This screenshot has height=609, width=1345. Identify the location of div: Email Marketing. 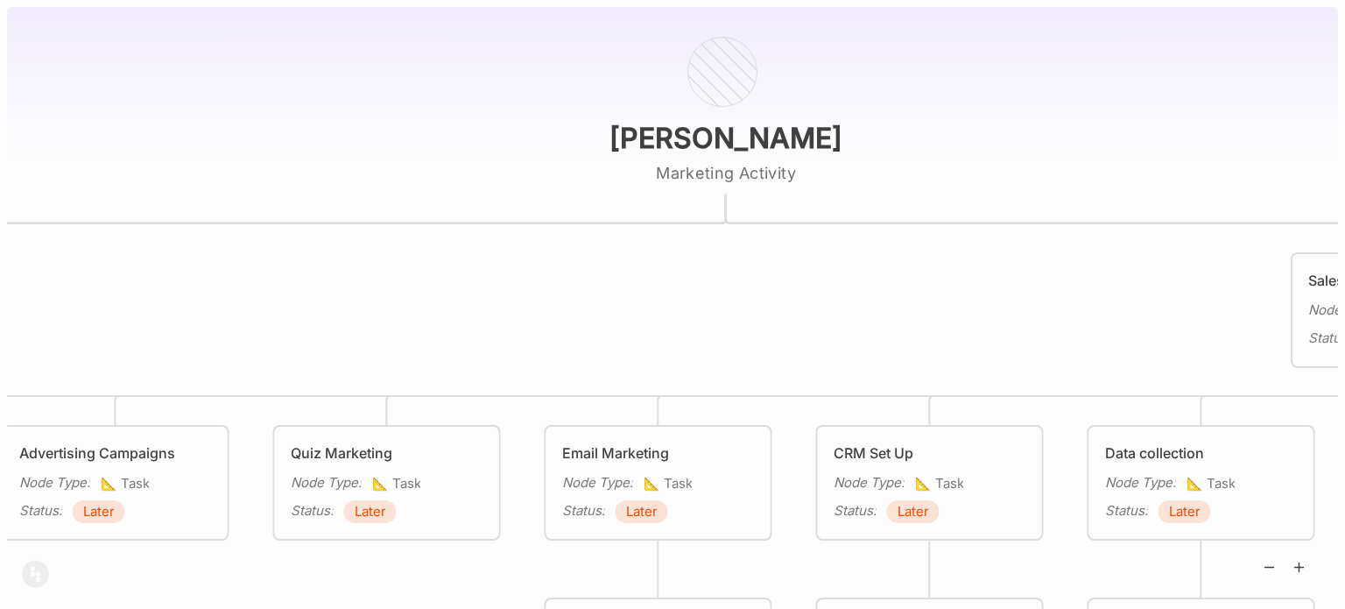
(659, 453).